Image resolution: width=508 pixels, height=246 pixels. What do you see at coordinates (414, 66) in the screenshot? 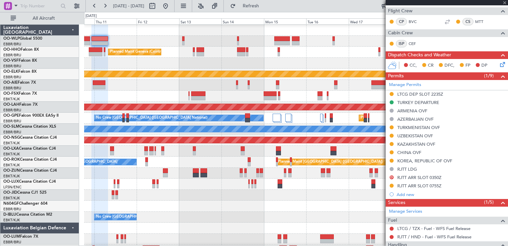
I see `span: CC,` at bounding box center [414, 66].